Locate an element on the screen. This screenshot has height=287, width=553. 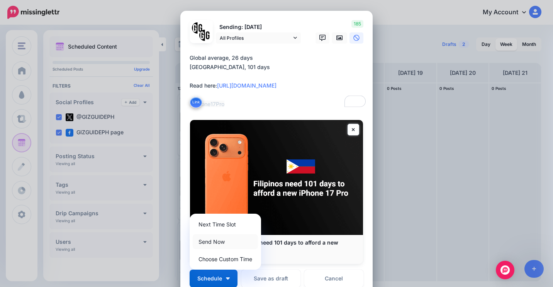
a: Choose Custom Time is located at coordinates (225, 259).